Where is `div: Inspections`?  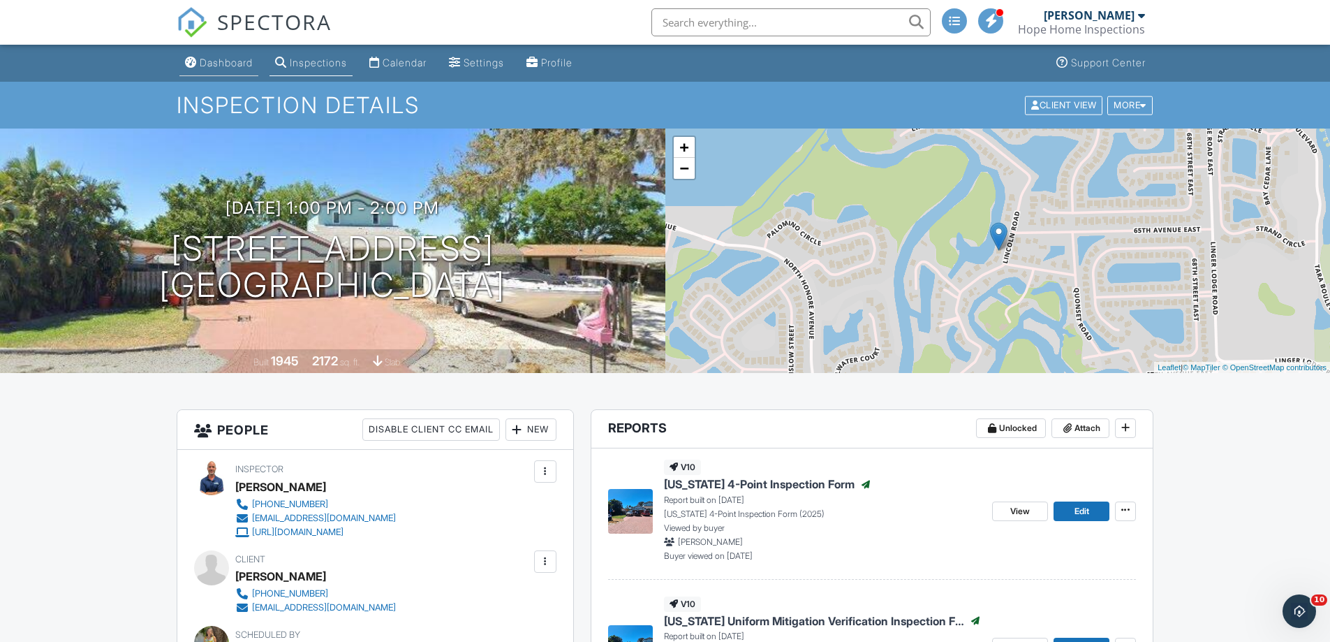 div: Inspections is located at coordinates (318, 62).